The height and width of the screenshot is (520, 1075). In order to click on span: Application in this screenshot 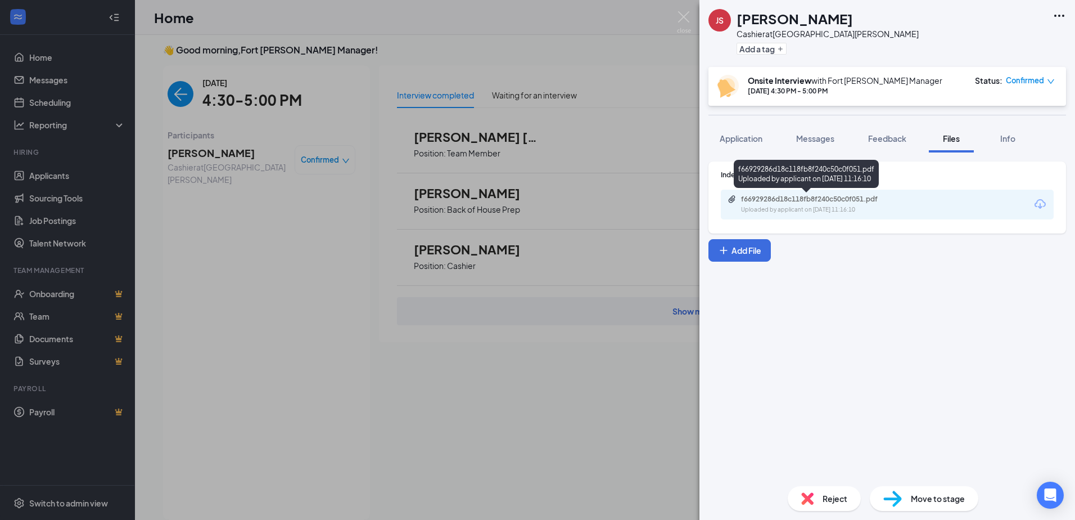, I will do `click(741, 138)`.